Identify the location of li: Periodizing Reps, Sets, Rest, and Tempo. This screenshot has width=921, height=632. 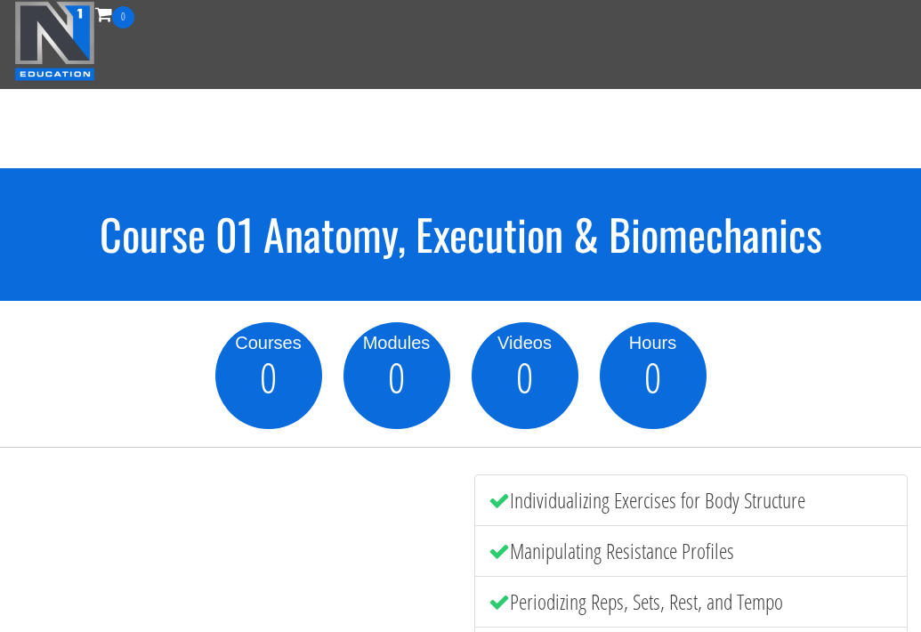
(691, 601).